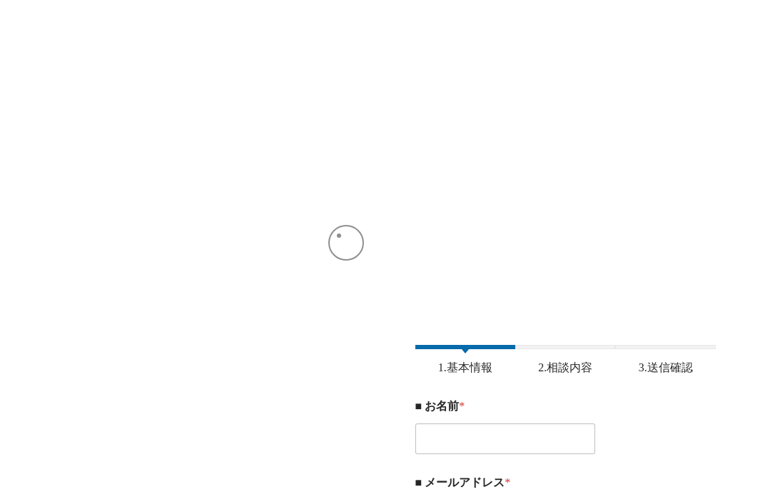 The image size is (780, 497). Describe the element at coordinates (566, 405) in the screenshot. I see `label: ■ お名前` at that location.